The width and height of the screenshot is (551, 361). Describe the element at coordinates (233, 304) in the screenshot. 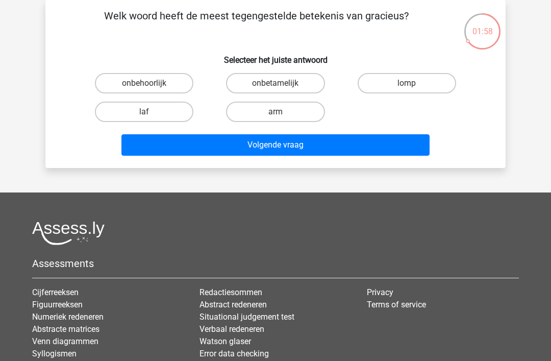

I see `a: Abstract redeneren` at that location.